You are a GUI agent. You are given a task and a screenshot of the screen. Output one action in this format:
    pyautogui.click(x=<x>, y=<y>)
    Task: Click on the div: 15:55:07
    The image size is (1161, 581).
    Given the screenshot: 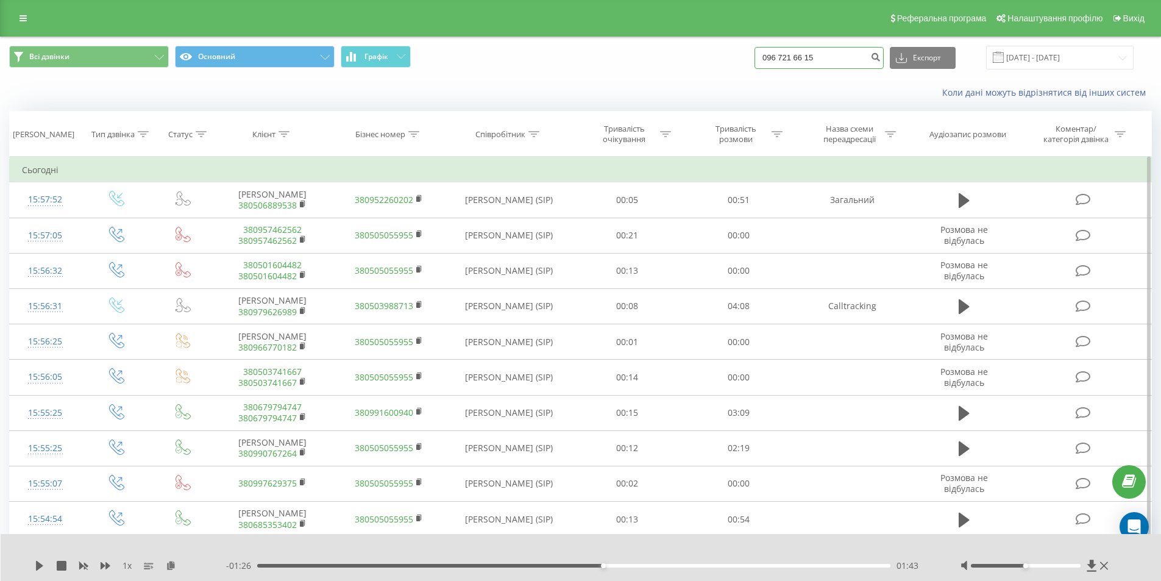 What is the action you would take?
    pyautogui.click(x=45, y=483)
    